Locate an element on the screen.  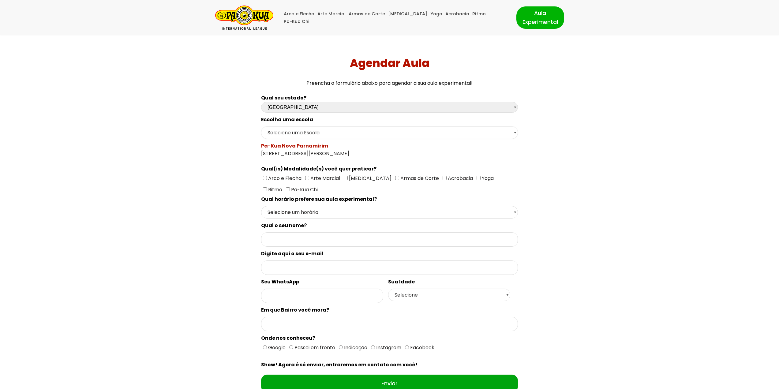
span: Ritmo is located at coordinates (275, 189).